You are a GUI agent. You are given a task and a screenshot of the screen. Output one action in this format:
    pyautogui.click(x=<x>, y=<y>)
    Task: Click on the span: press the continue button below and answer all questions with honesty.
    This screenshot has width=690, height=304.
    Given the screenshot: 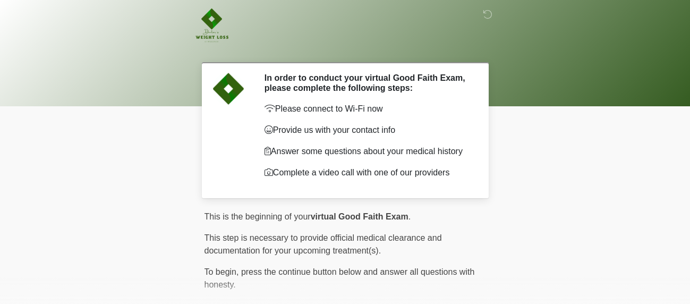 What is the action you would take?
    pyautogui.click(x=340, y=278)
    